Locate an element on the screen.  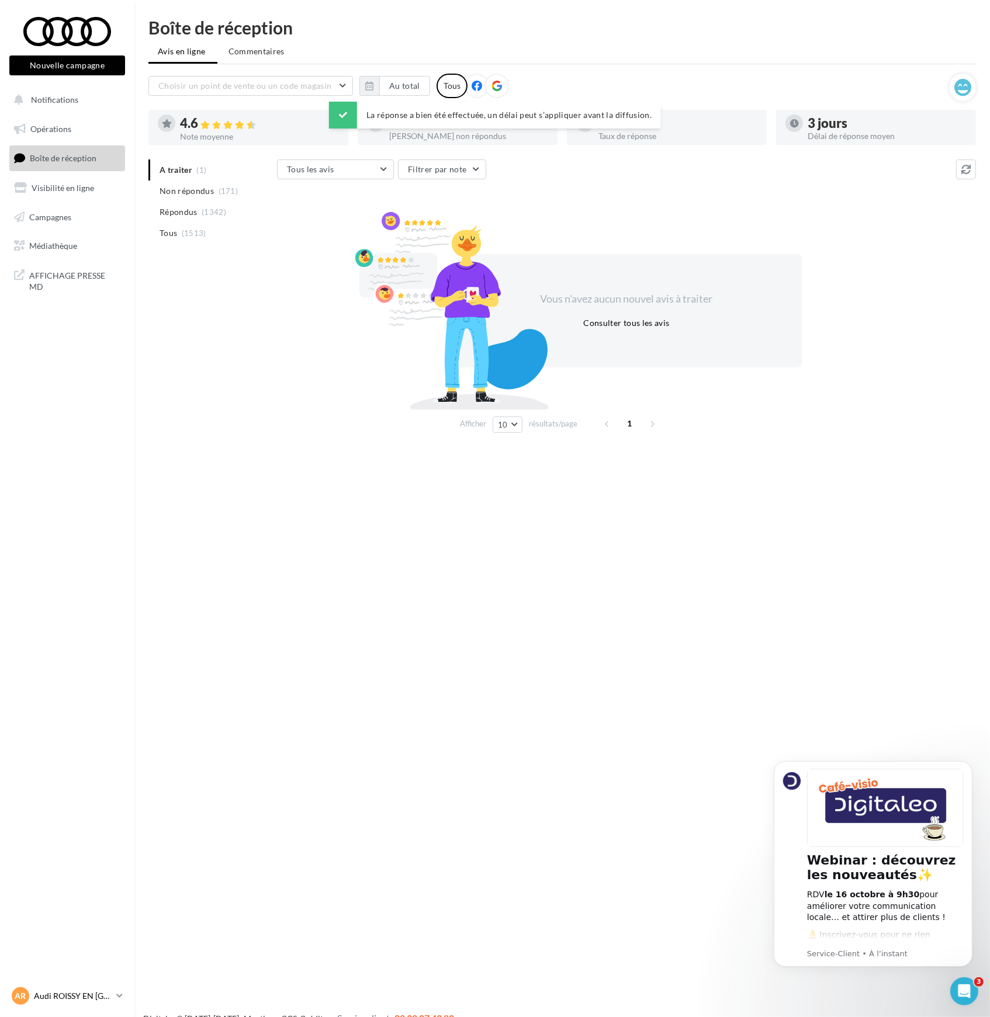
a: Opérations is located at coordinates (67, 129).